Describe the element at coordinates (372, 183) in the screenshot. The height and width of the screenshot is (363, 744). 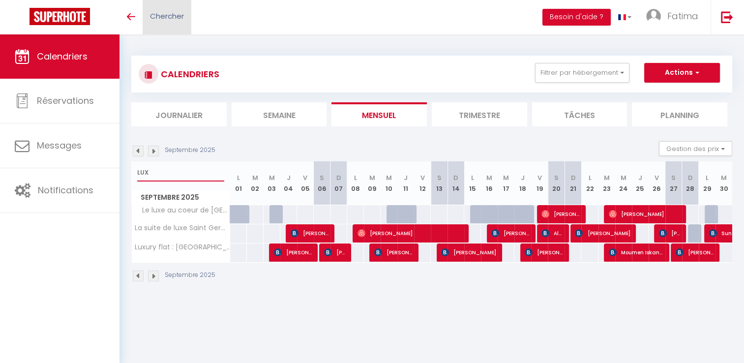
I see `th: 09` at that location.